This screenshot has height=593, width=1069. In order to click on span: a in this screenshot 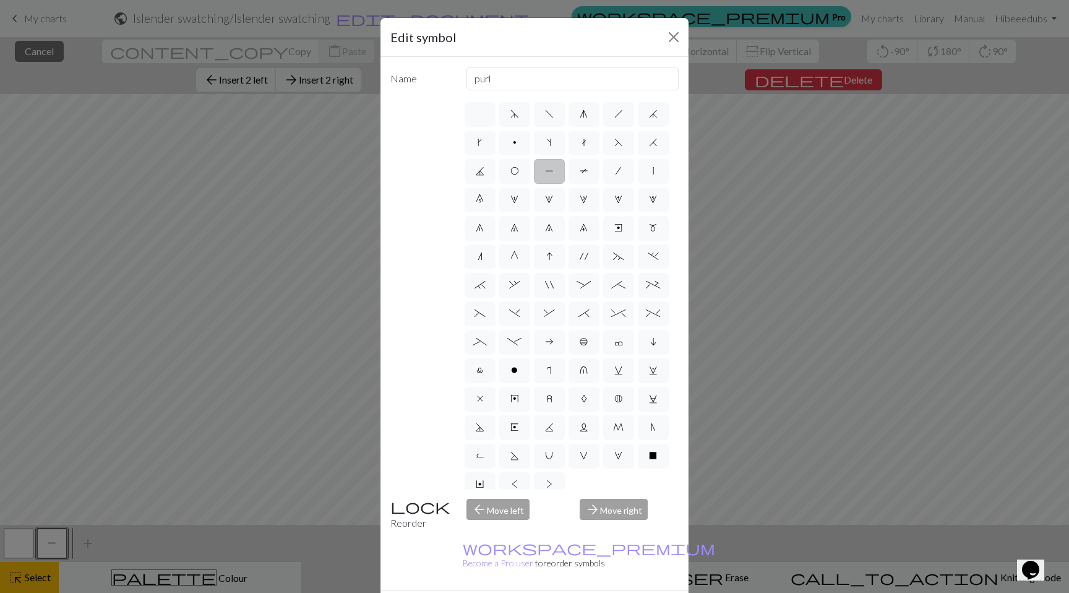, I will do `click(549, 342)`.